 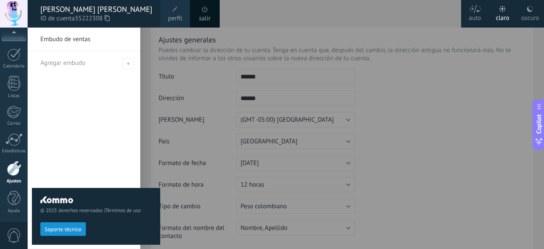 What do you see at coordinates (96, 19) in the screenshot?
I see `span: ID de cuenta` at bounding box center [96, 19].